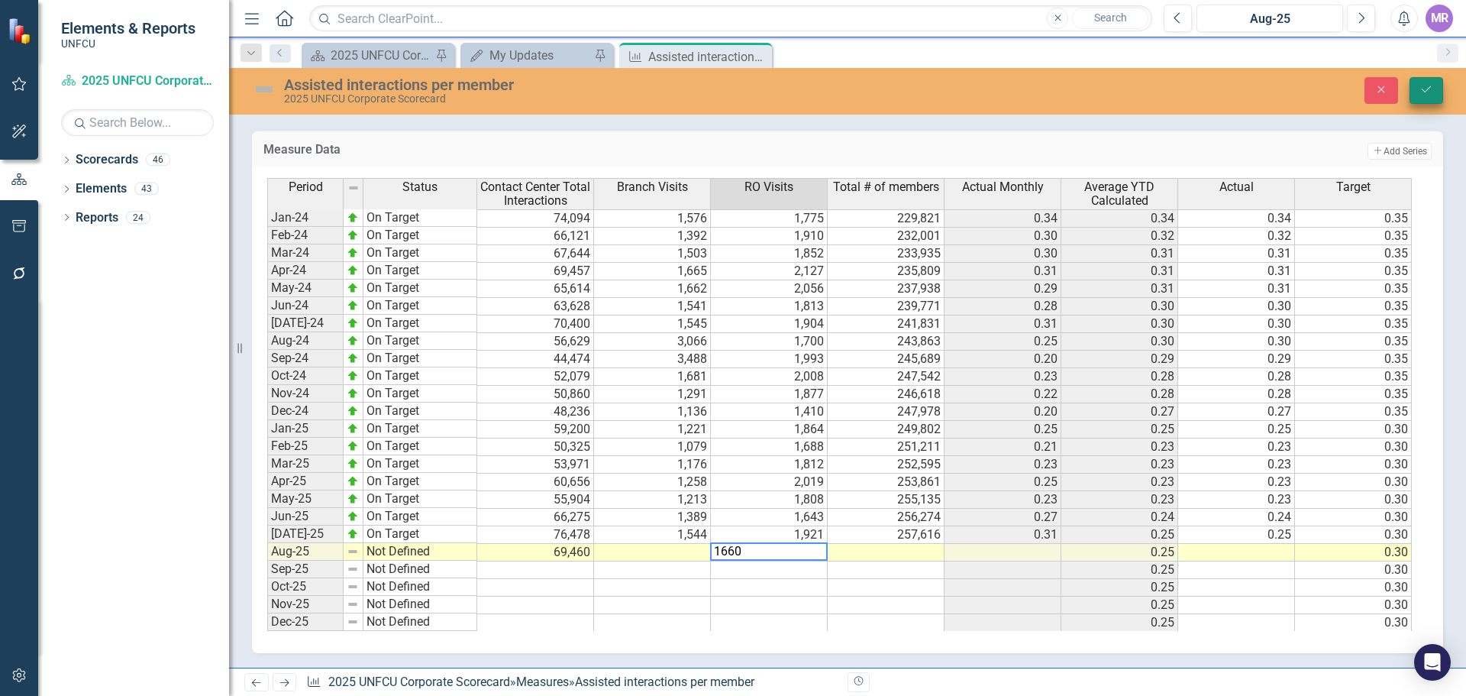  What do you see at coordinates (305, 569) in the screenshot?
I see `td: Sep-25` at bounding box center [305, 569].